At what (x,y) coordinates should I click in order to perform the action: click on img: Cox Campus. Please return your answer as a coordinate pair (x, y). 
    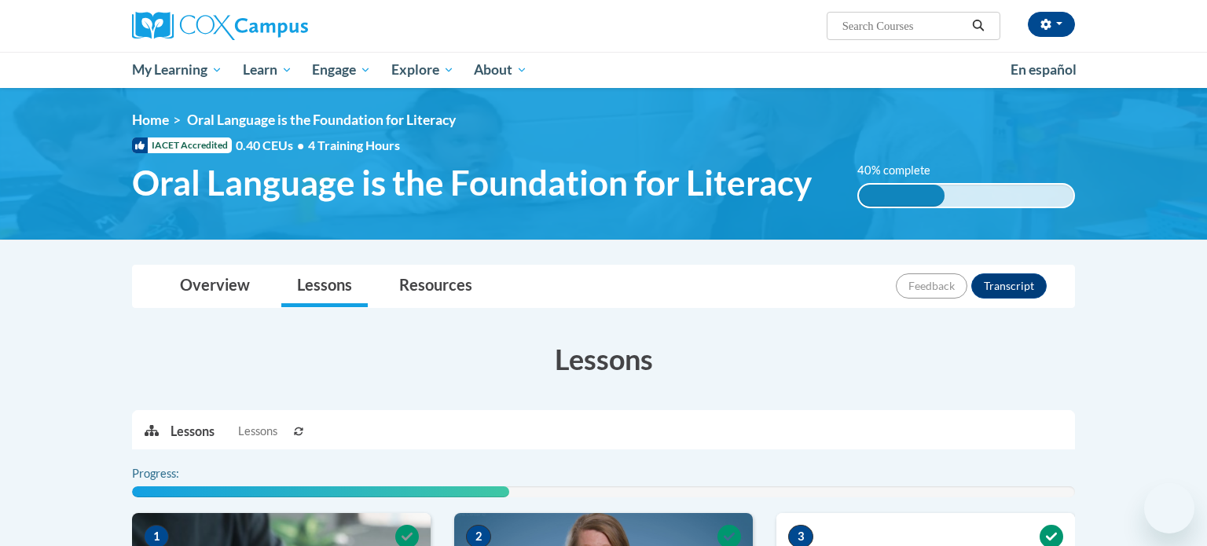
    Looking at the image, I should click on (220, 26).